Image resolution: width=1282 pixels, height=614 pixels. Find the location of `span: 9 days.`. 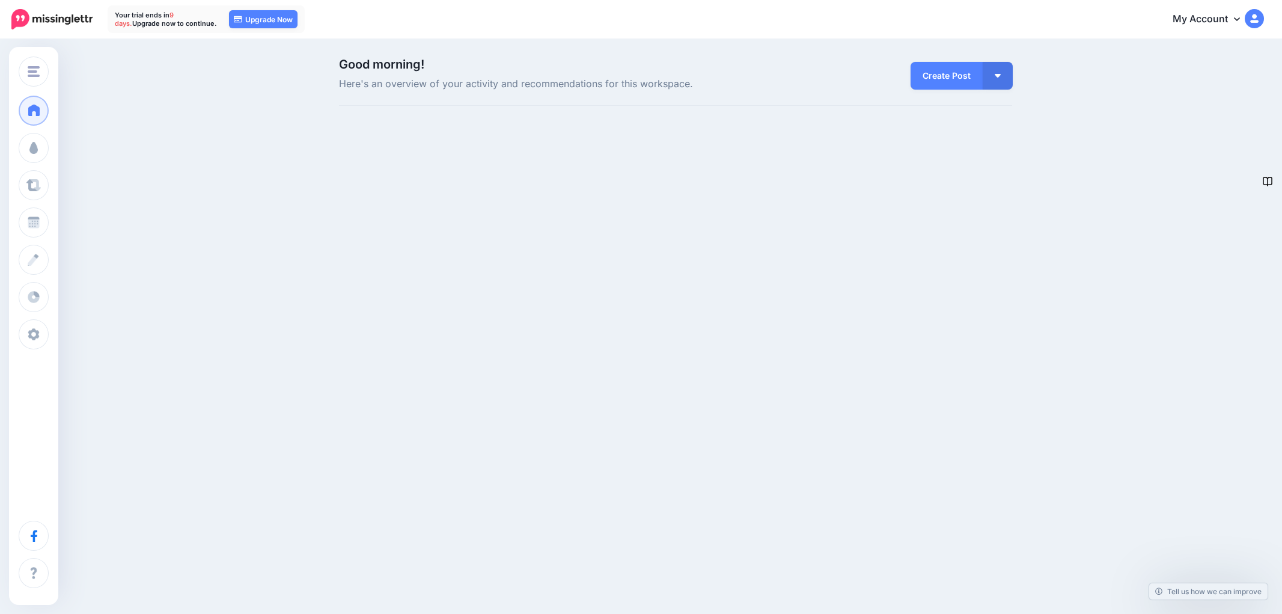

span: 9 days. is located at coordinates (144, 19).